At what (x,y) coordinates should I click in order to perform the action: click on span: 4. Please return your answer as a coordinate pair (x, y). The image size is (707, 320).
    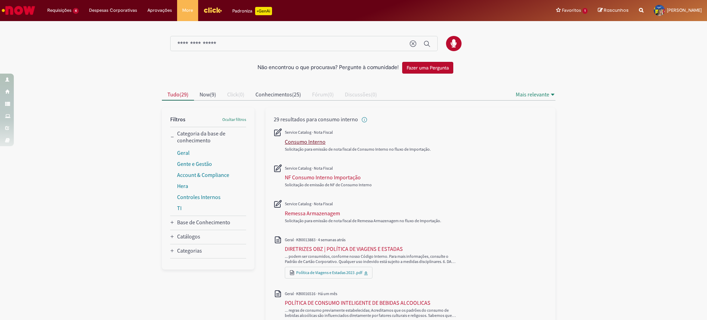
    Looking at the image, I should click on (76, 11).